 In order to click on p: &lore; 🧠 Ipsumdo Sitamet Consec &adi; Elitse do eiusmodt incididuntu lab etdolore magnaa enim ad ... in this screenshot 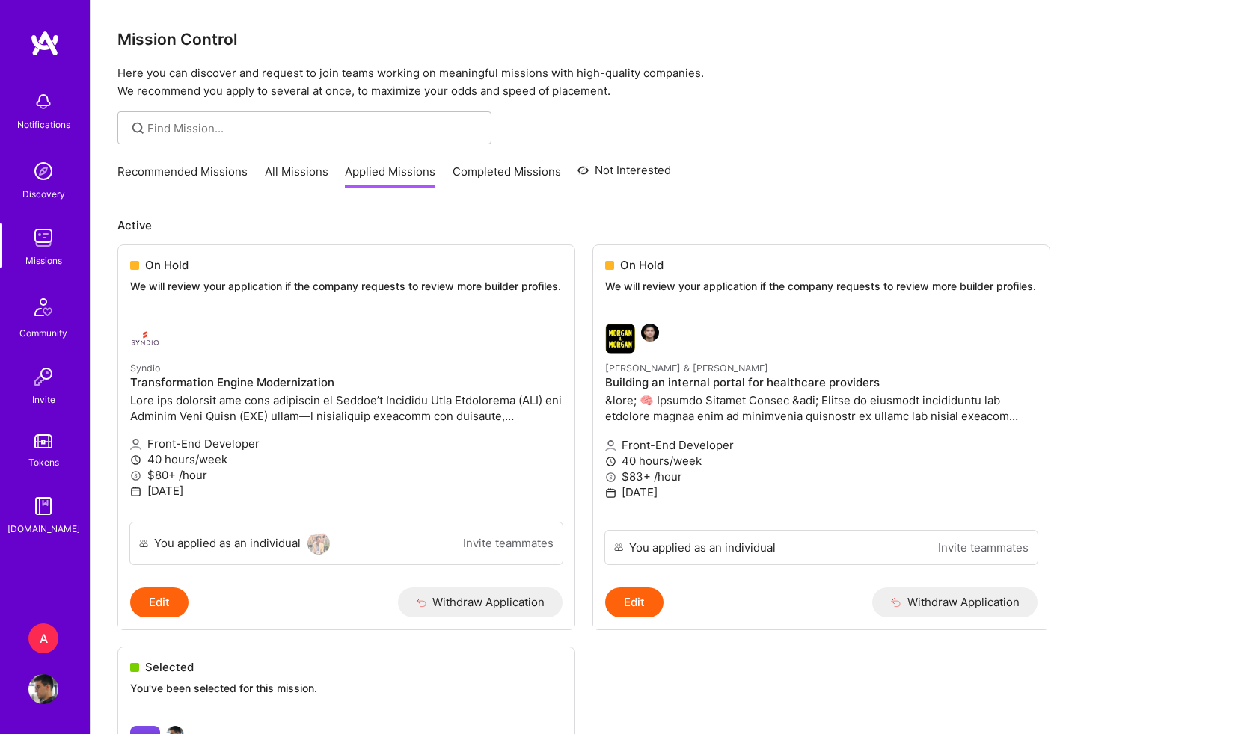, I will do `click(821, 408)`.